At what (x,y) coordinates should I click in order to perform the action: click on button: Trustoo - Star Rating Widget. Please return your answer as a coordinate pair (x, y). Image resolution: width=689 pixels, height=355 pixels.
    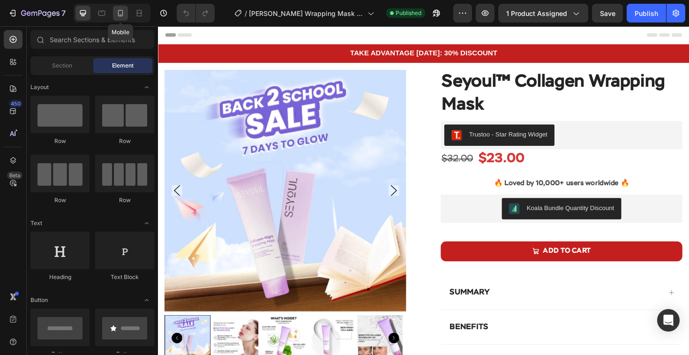
    Looking at the image, I should click on (361, 115).